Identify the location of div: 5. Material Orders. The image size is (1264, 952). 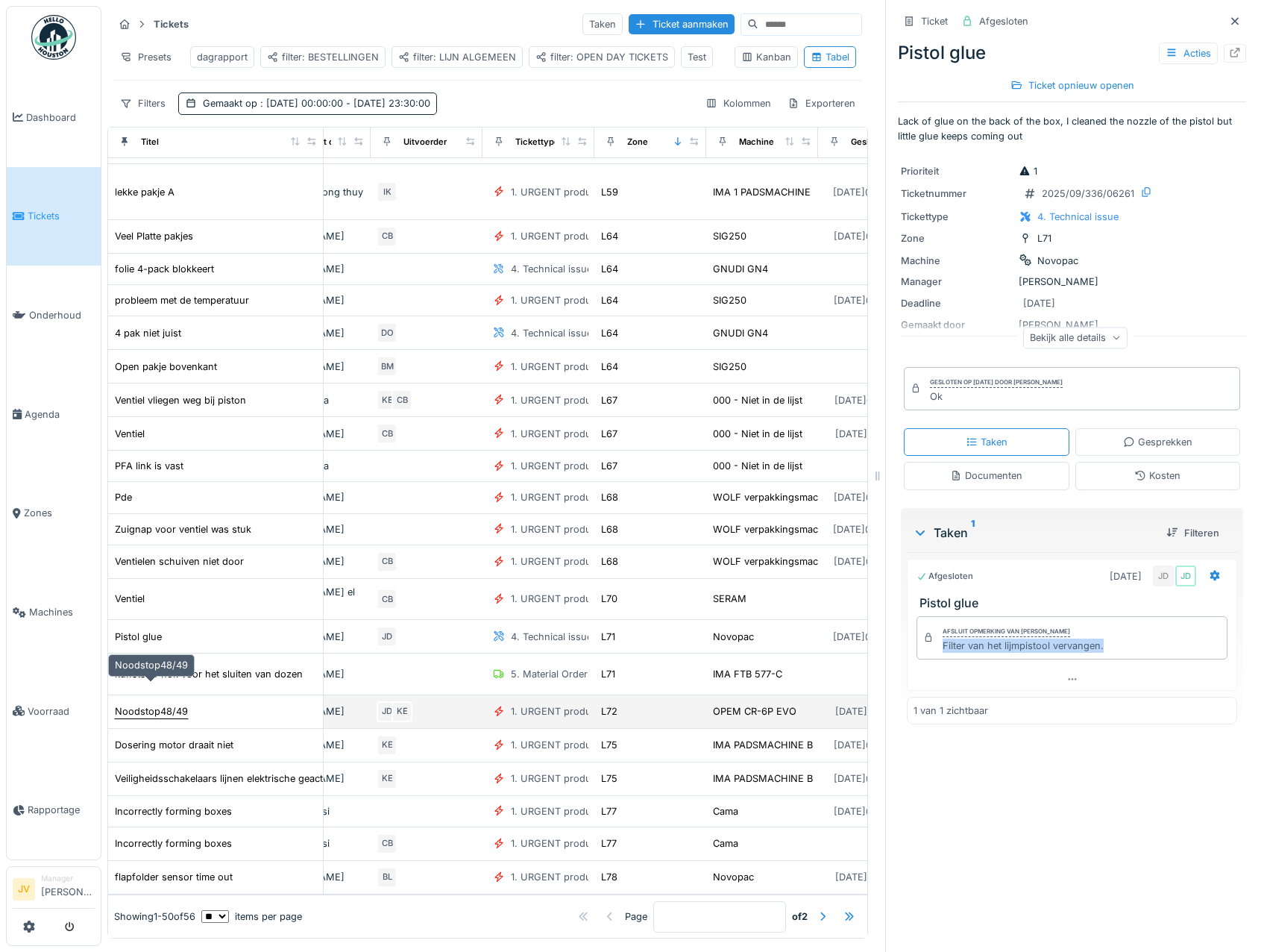
(552, 674).